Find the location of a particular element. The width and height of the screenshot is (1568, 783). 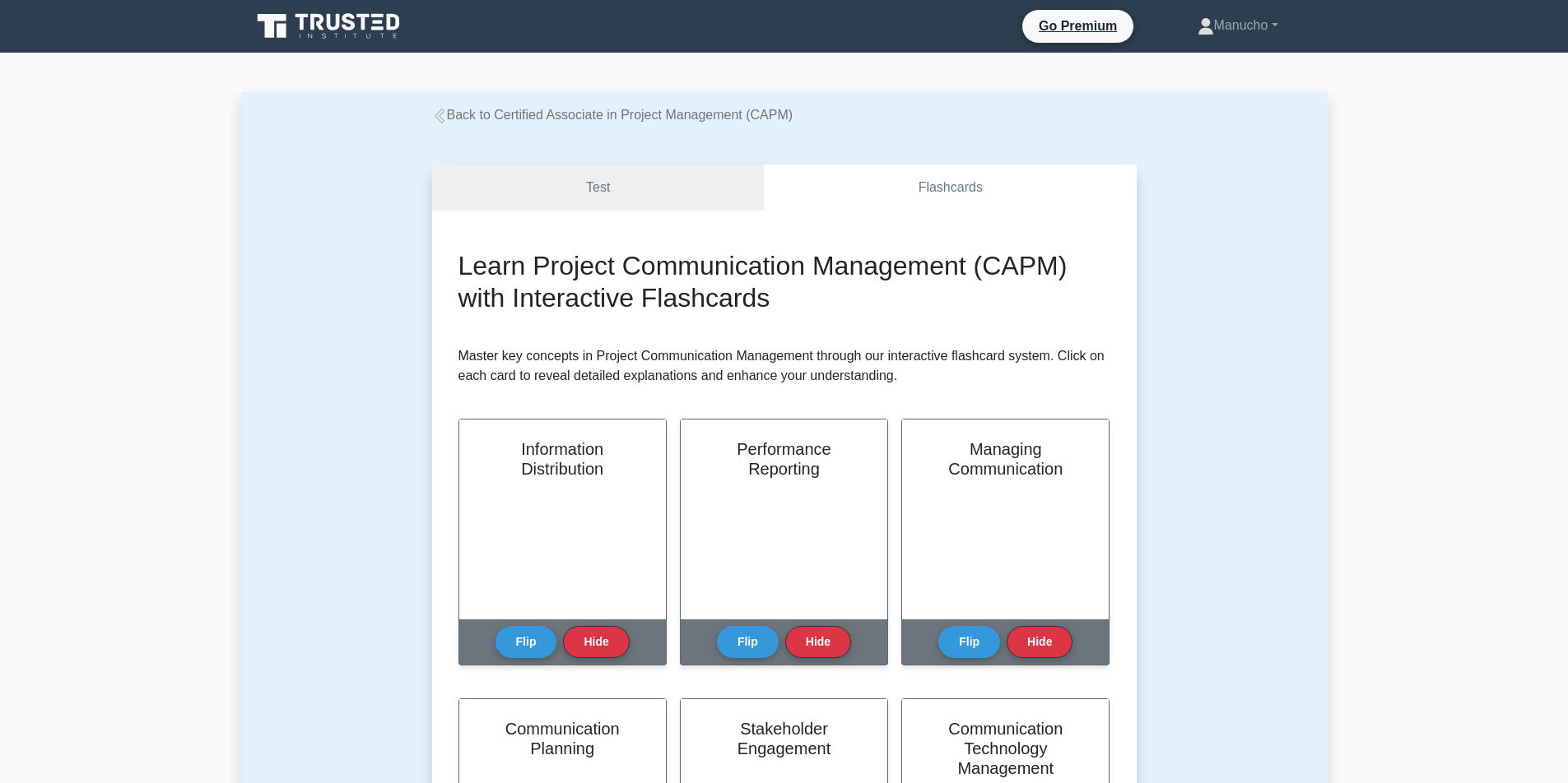

a: Flashcards is located at coordinates (950, 188).